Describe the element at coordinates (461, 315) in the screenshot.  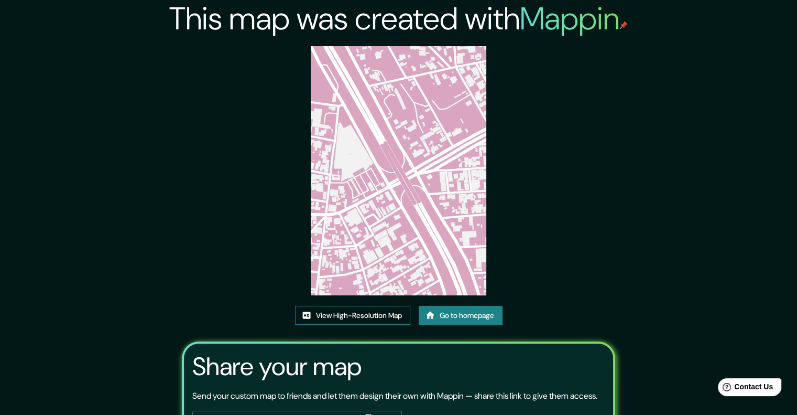
I see `a: Go to homepage` at that location.